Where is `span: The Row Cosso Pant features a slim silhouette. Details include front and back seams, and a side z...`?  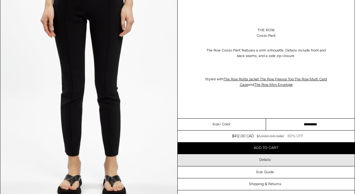
span: The Row Cosso Pant features a slim silhouette. Details include front and back seams, and a side z... is located at coordinates (266, 53).